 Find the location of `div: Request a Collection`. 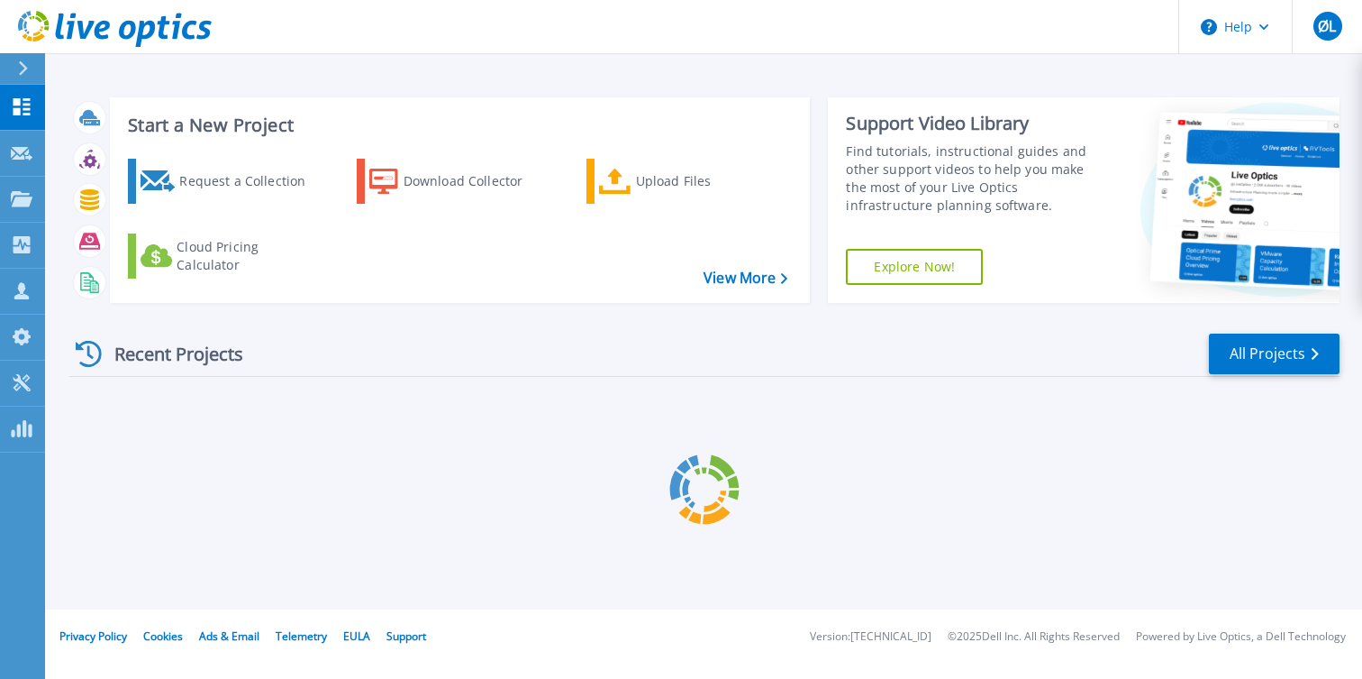

div: Request a Collection is located at coordinates (251, 181).